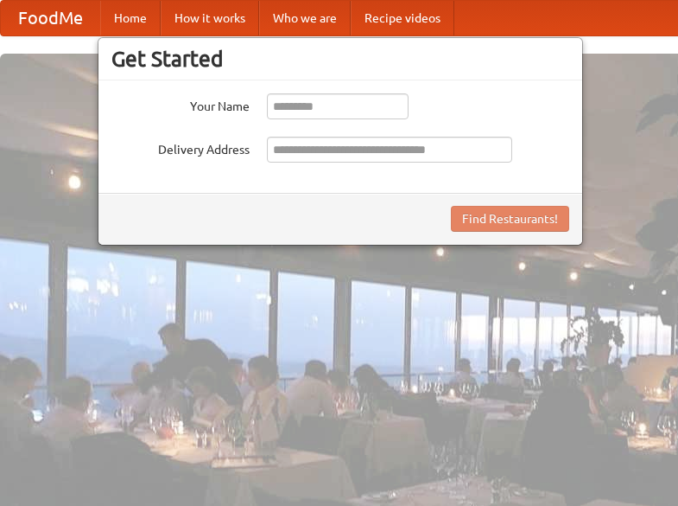  What do you see at coordinates (510, 219) in the screenshot?
I see `button: Find Restaurants!` at bounding box center [510, 219].